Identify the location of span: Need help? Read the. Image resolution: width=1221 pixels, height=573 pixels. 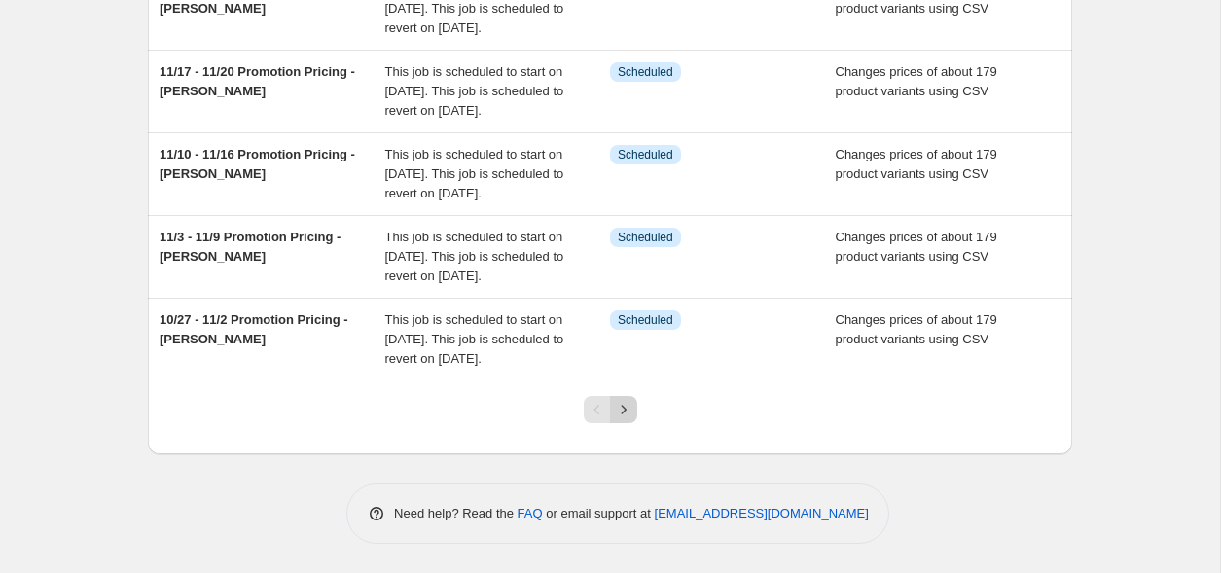
(455, 513).